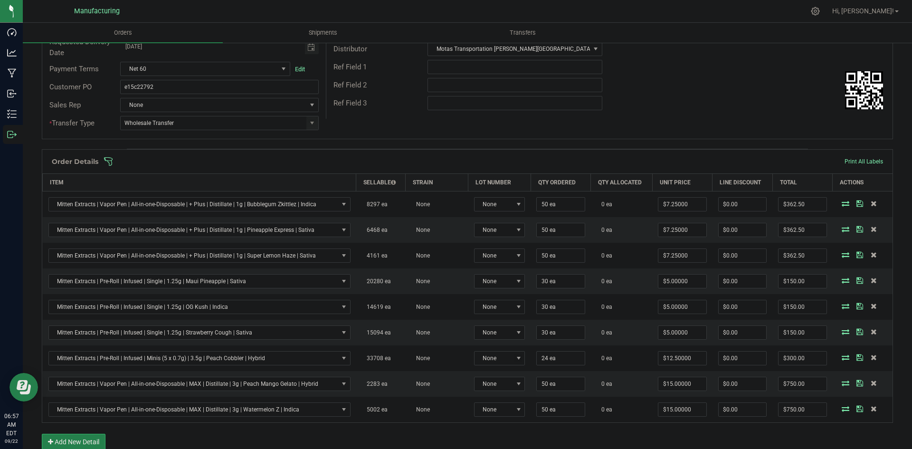 The image size is (912, 449). Describe the element at coordinates (523, 33) in the screenshot. I see `a: Transfers` at that location.